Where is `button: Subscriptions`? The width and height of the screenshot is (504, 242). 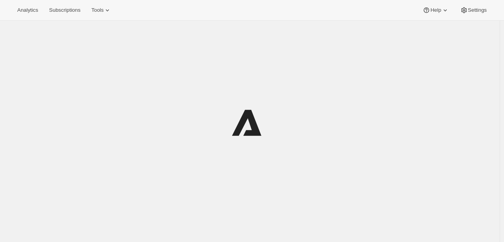 button: Subscriptions is located at coordinates (65, 10).